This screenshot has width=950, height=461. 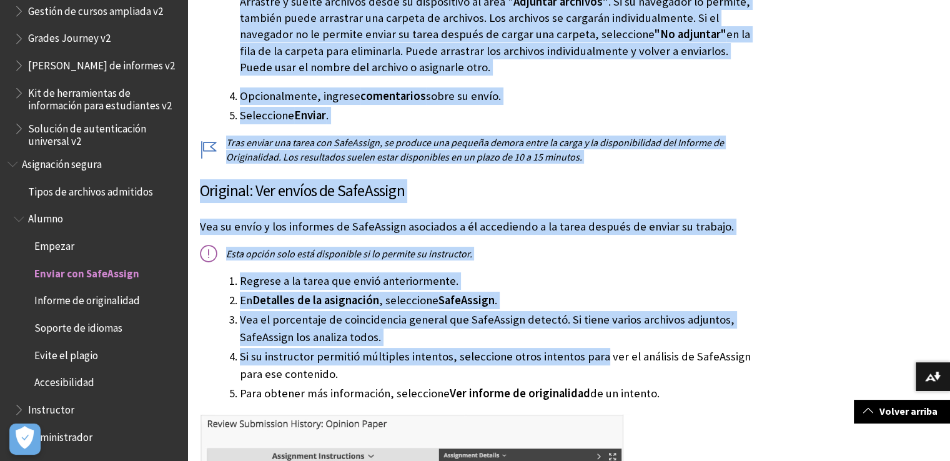 I want to click on font: , seleccione, so click(x=409, y=300).